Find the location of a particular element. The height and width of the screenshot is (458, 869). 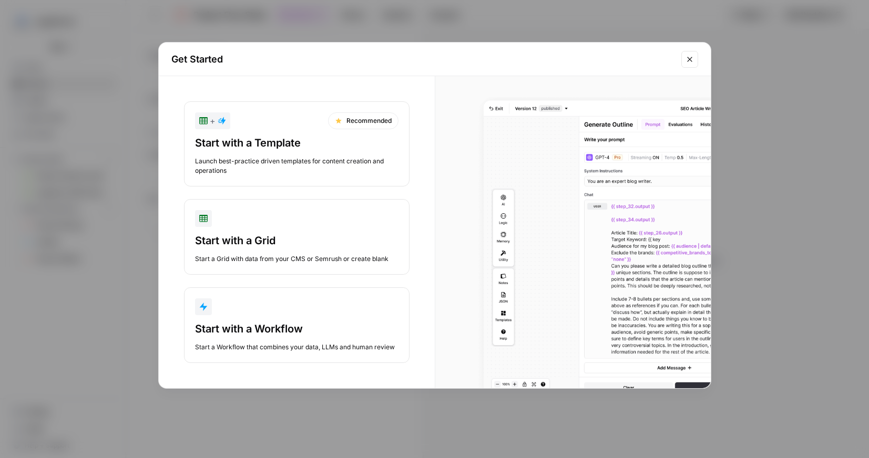

div: Launch best-practice driven templates for content creation and operations is located at coordinates (297, 166).